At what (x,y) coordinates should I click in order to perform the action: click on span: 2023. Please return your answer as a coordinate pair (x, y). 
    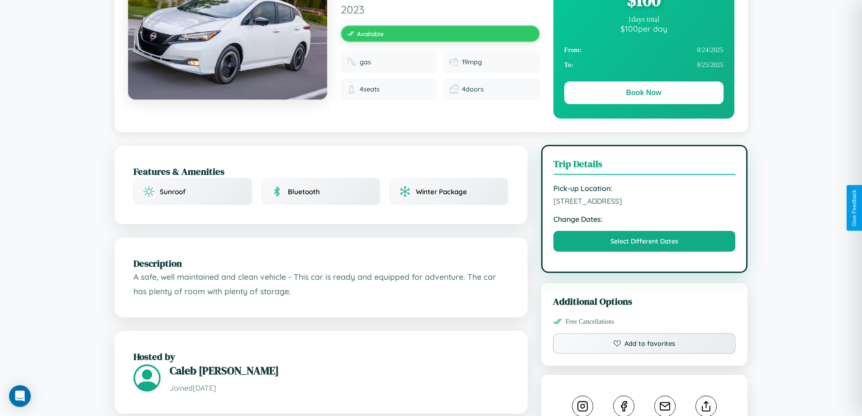
    Looking at the image, I should click on (440, 10).